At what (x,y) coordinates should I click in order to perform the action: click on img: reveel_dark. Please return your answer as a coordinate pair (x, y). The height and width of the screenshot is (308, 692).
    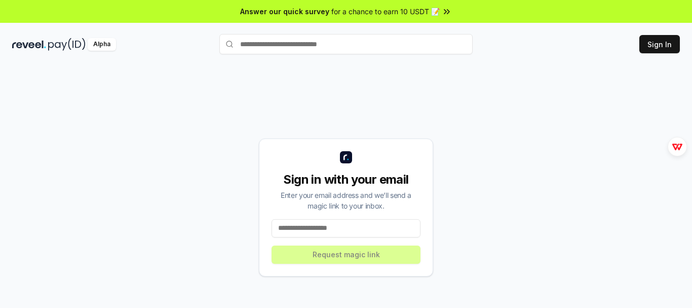
    Looking at the image, I should click on (29, 44).